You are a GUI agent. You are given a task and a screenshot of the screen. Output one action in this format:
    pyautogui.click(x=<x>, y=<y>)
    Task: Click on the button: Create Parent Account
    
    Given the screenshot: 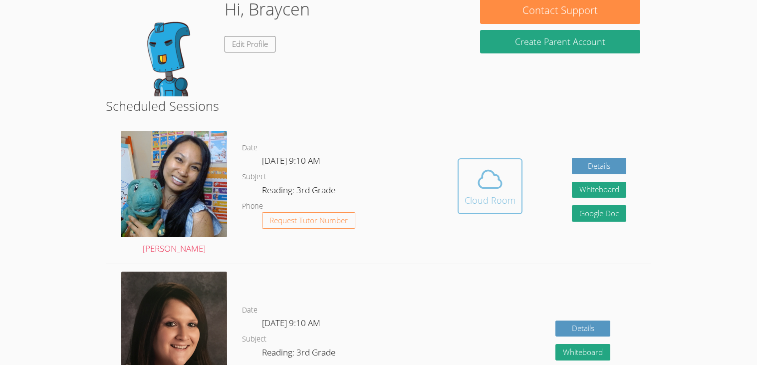 What is the action you would take?
    pyautogui.click(x=560, y=41)
    